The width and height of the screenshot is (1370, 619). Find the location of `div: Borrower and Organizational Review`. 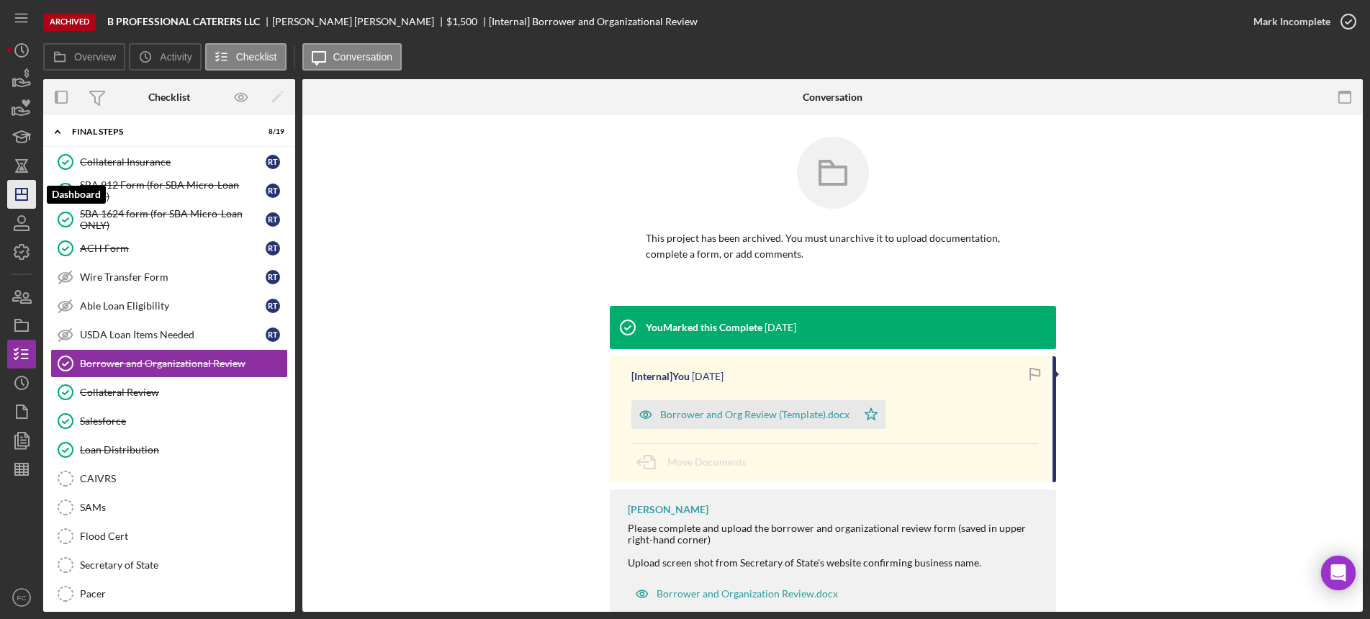

div: Borrower and Organizational Review is located at coordinates (184, 363).